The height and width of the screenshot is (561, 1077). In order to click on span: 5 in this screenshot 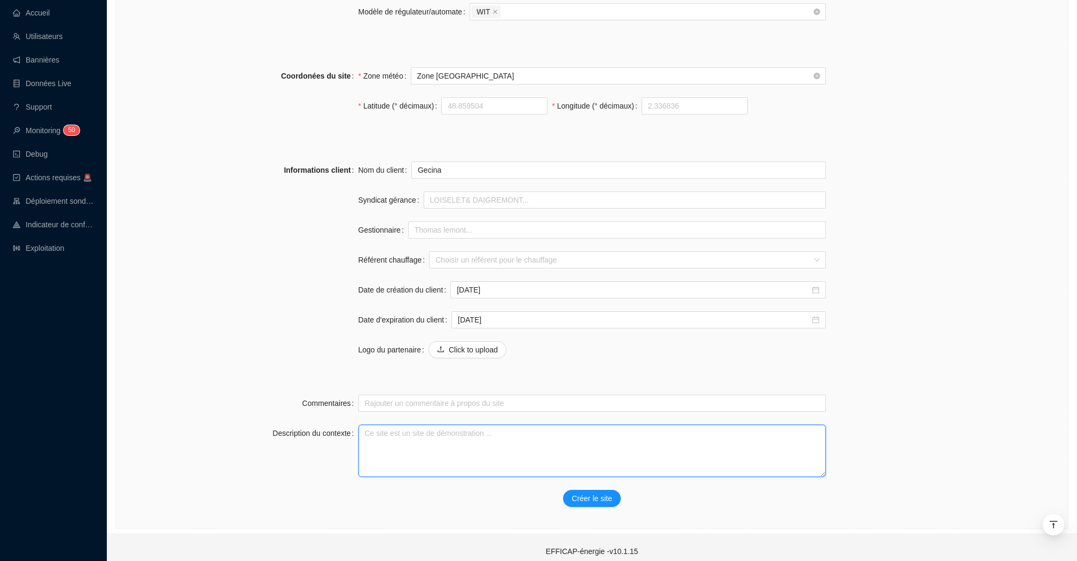, I will do `click(69, 130)`.